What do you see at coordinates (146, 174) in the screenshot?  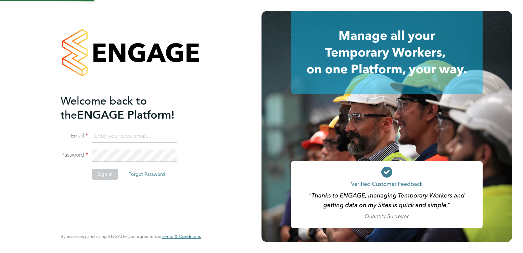 I see `button: Forgot Password` at bounding box center [146, 174].